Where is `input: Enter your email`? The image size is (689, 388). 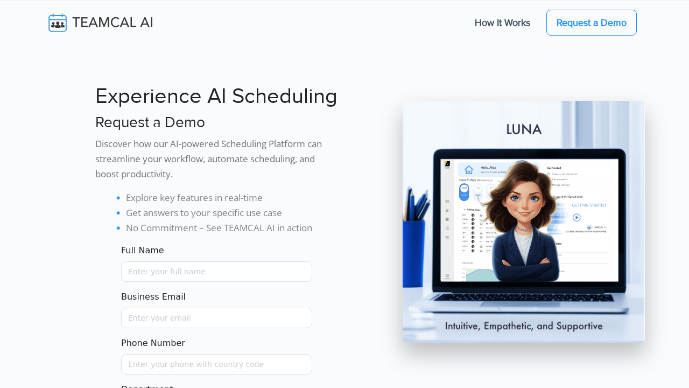
input: Enter your email is located at coordinates (217, 318).